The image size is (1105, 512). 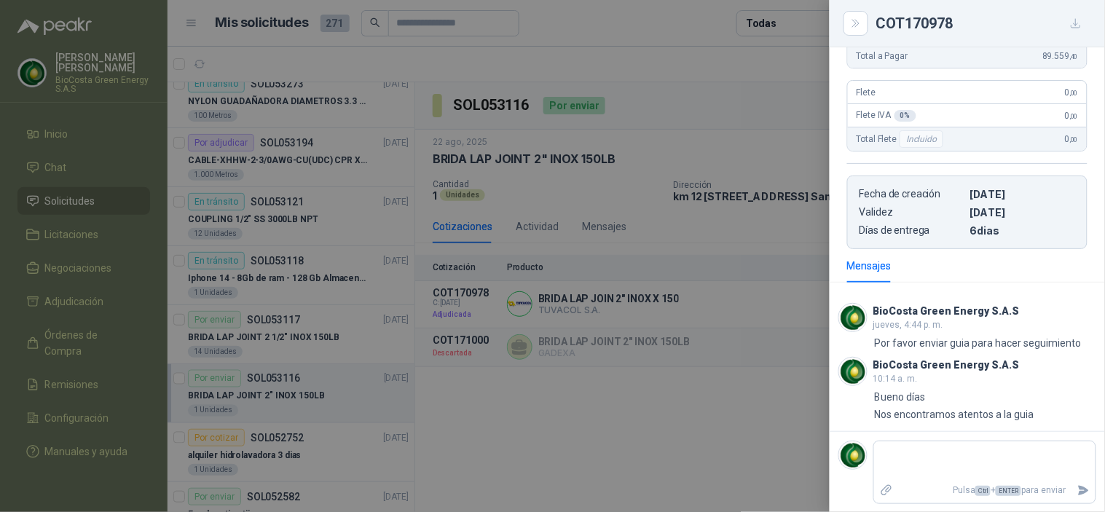 What do you see at coordinates (954, 415) in the screenshot?
I see `p: Nos encontramos atentos a la guia` at bounding box center [954, 415].